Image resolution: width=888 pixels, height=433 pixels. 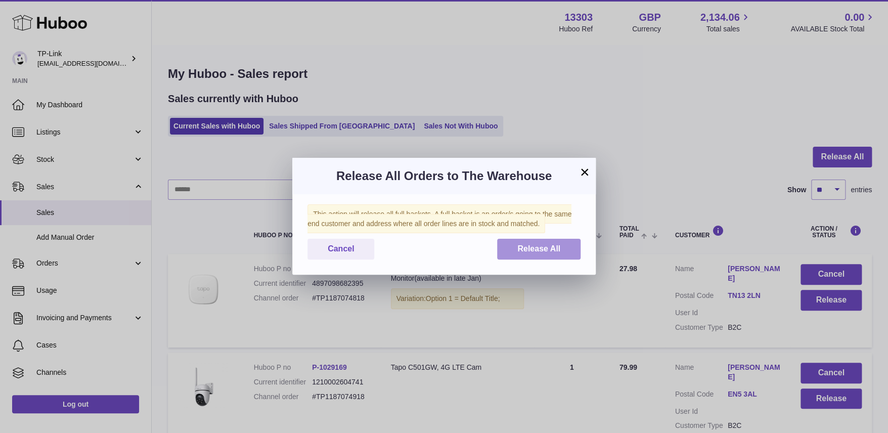 I want to click on button: Cancel, so click(x=341, y=249).